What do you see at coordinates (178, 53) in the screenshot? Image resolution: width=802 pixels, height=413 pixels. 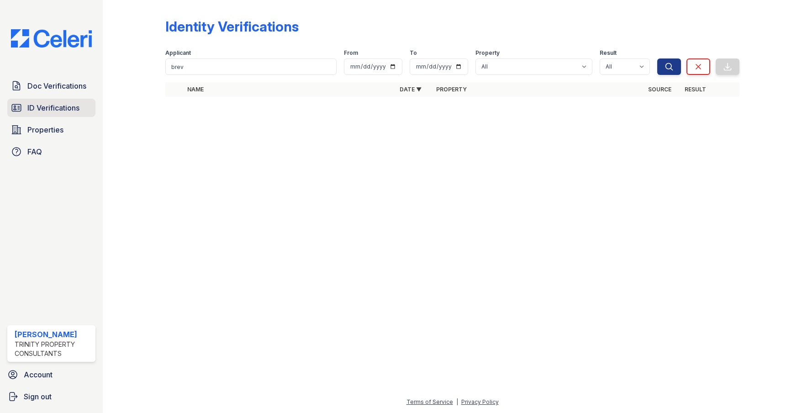 I see `label: Applicant` at bounding box center [178, 53].